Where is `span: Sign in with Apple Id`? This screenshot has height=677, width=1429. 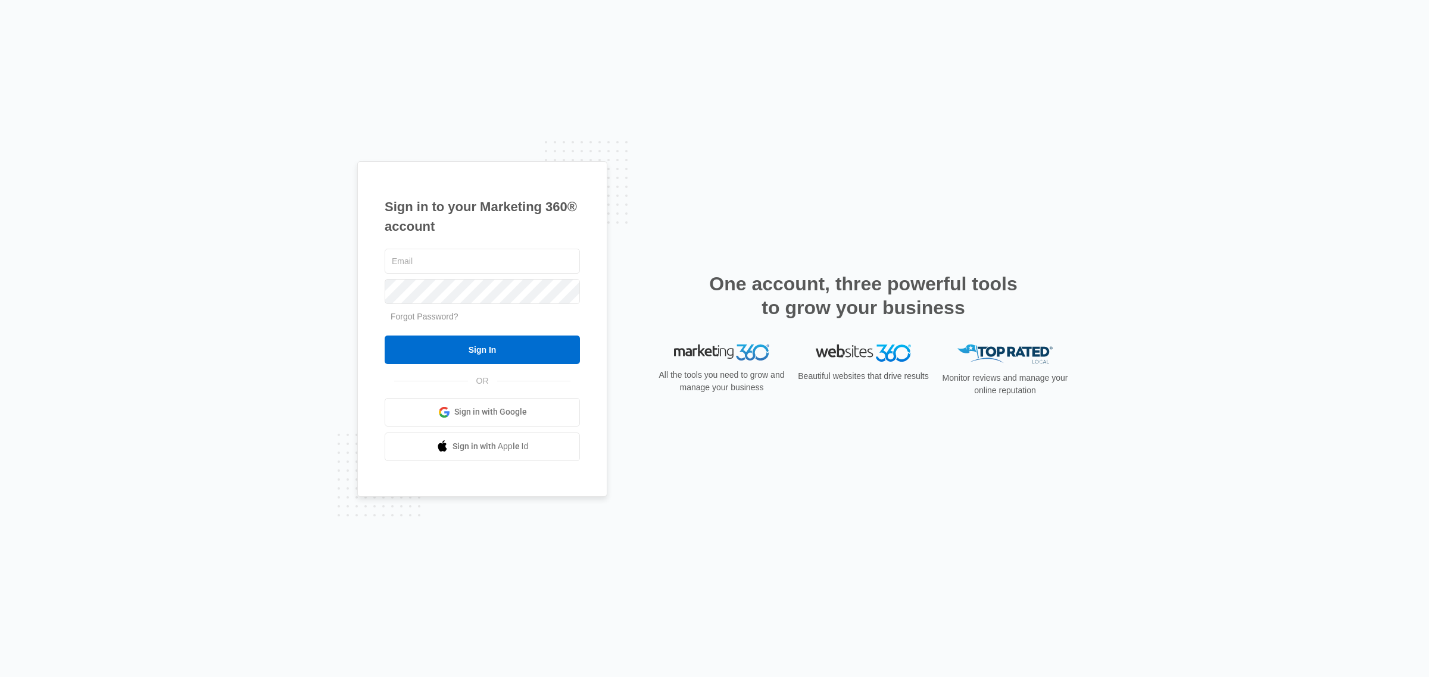
span: Sign in with Apple Id is located at coordinates (490, 446).